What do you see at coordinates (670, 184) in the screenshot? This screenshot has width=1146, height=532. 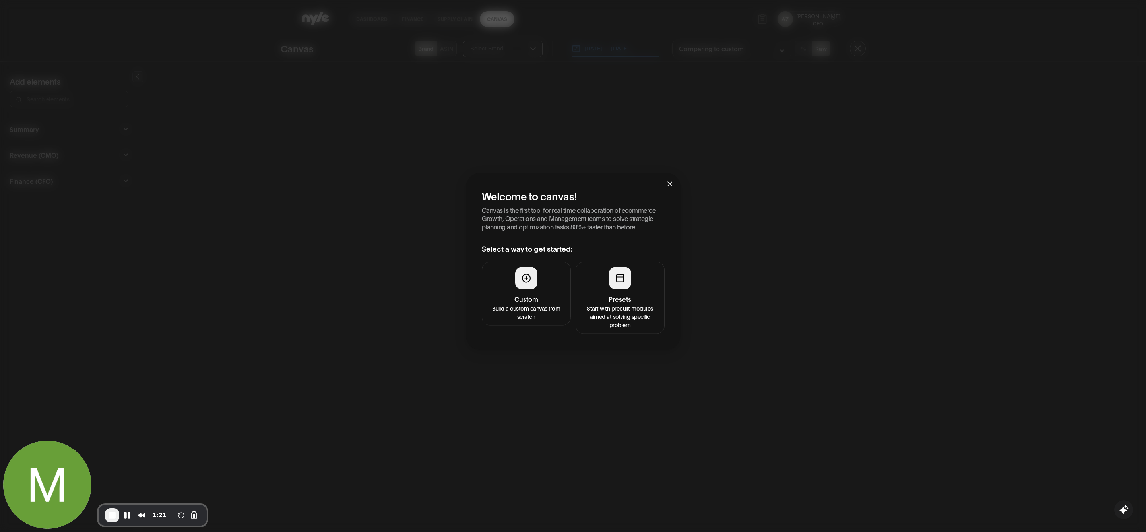 I see `span: close` at bounding box center [670, 184].